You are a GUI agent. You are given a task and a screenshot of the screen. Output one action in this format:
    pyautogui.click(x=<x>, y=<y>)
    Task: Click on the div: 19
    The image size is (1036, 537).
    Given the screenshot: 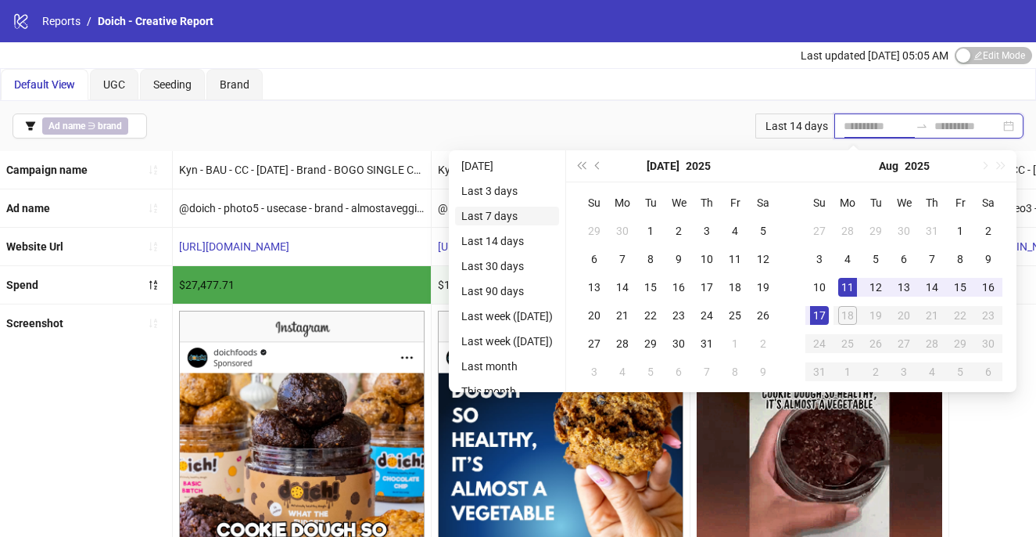 What is the action you would take?
    pyautogui.click(x=763, y=287)
    